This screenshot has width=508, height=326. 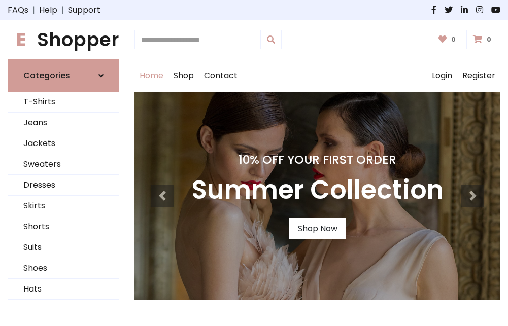 I want to click on a: FAQs, so click(x=18, y=10).